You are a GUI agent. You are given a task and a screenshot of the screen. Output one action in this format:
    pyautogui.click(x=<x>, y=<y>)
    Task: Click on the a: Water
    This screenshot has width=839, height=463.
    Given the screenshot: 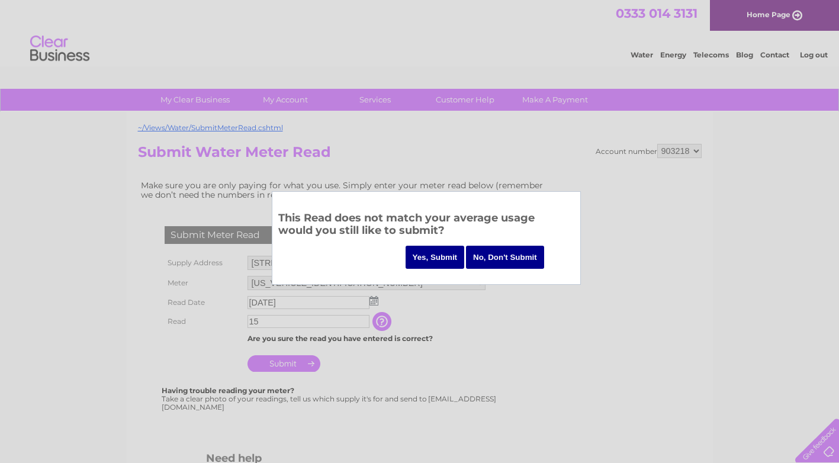 What is the action you would take?
    pyautogui.click(x=642, y=54)
    